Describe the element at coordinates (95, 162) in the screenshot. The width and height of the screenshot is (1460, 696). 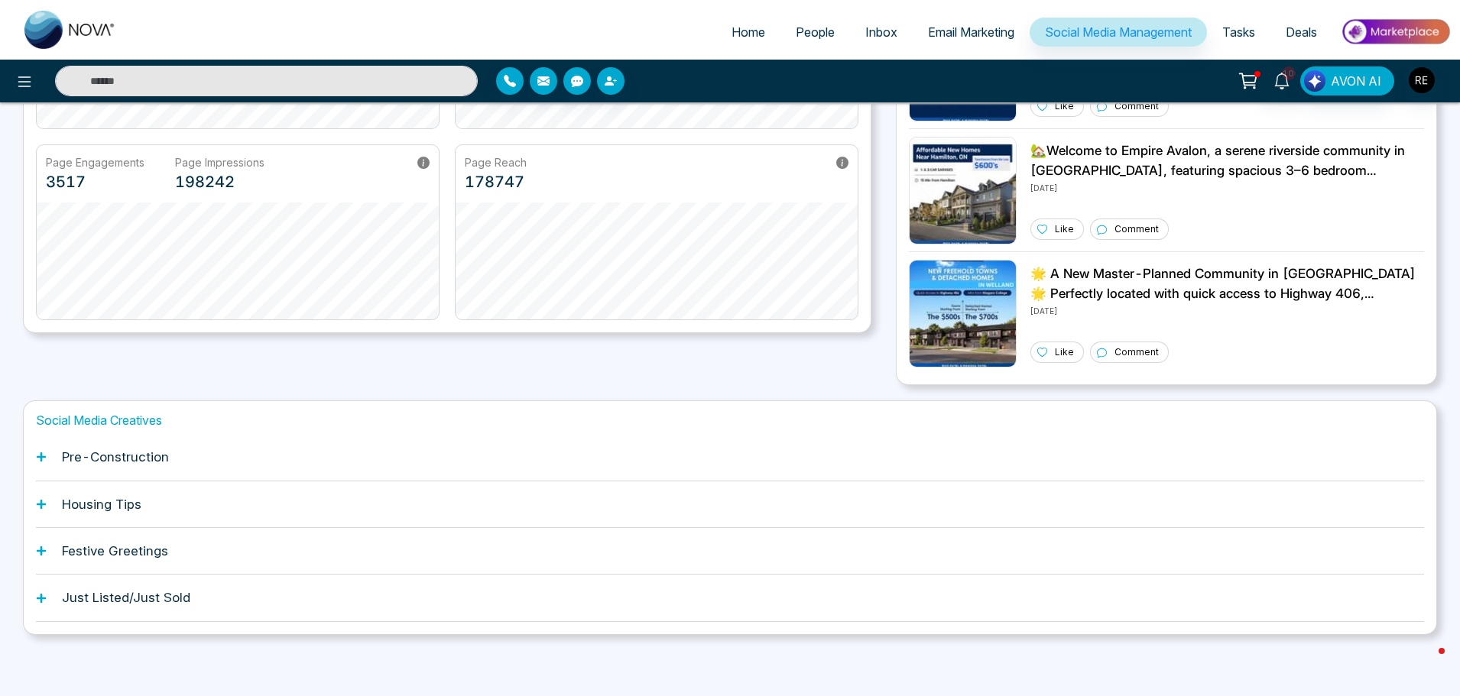
I see `p: Page Engagements` at that location.